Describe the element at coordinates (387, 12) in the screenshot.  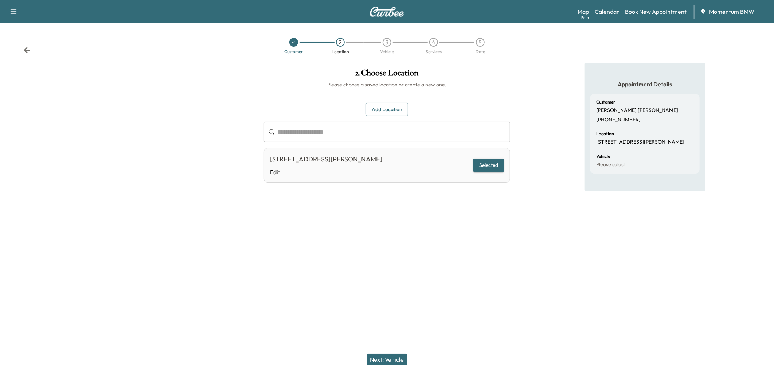
I see `img: Curbee Logo` at that location.